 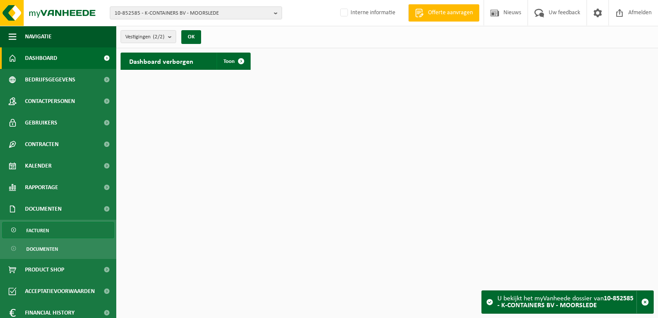 What do you see at coordinates (37, 230) in the screenshot?
I see `span: Facturen` at bounding box center [37, 230].